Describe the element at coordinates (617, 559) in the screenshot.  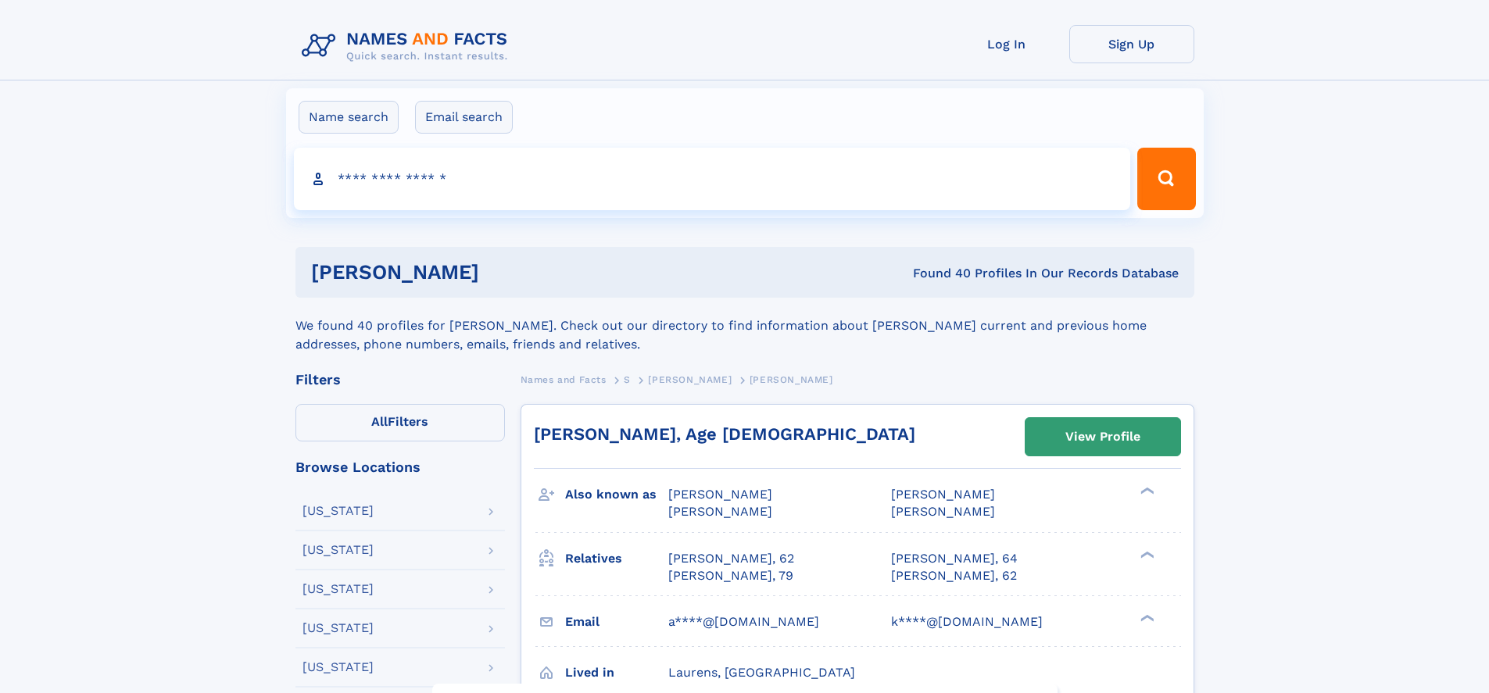
I see `h3: Relatives` at that location.